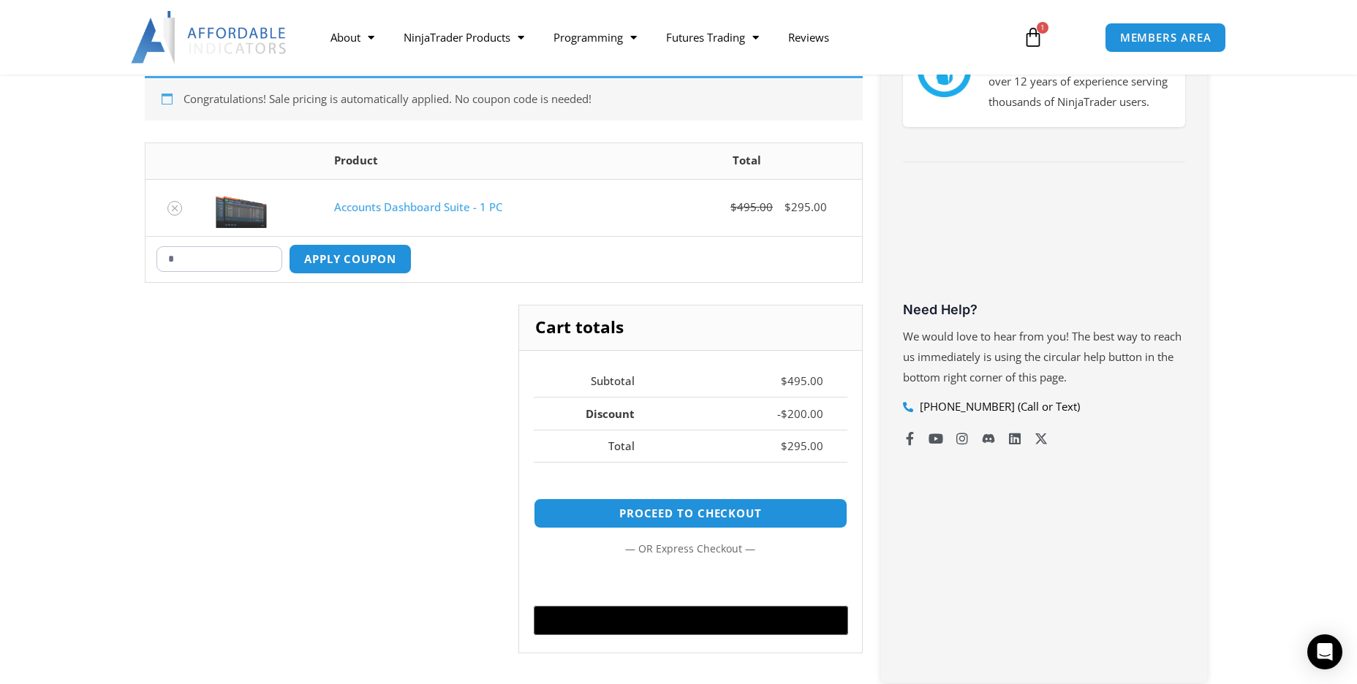  What do you see at coordinates (661, 37) in the screenshot?
I see `nav: Menu` at bounding box center [661, 37].